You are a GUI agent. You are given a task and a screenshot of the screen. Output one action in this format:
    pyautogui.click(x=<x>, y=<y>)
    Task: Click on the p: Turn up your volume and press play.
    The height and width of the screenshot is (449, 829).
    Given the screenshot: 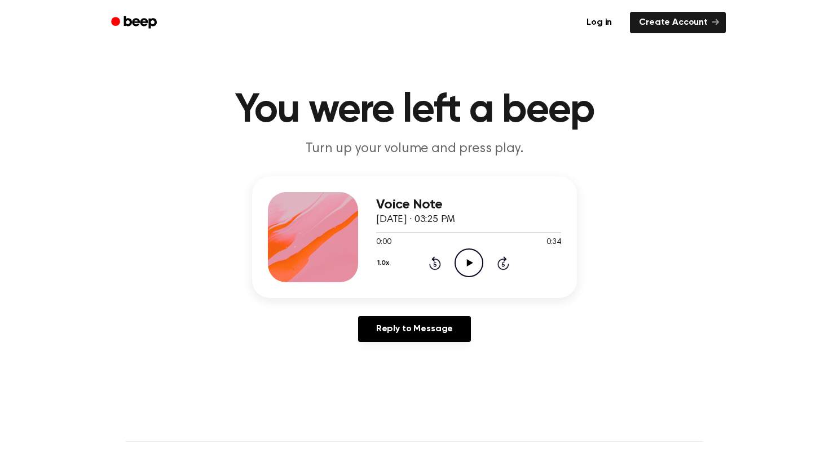 What is the action you would take?
    pyautogui.click(x=414, y=149)
    